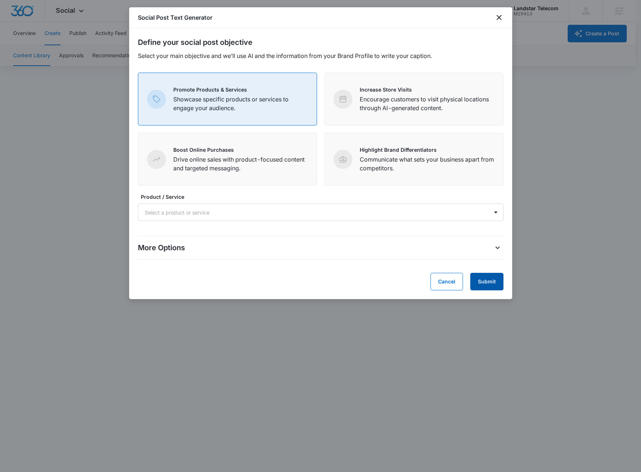 The height and width of the screenshot is (472, 641). Describe the element at coordinates (241, 164) in the screenshot. I see `p: Drive online sales with product-focused content and targeted messaging.` at that location.